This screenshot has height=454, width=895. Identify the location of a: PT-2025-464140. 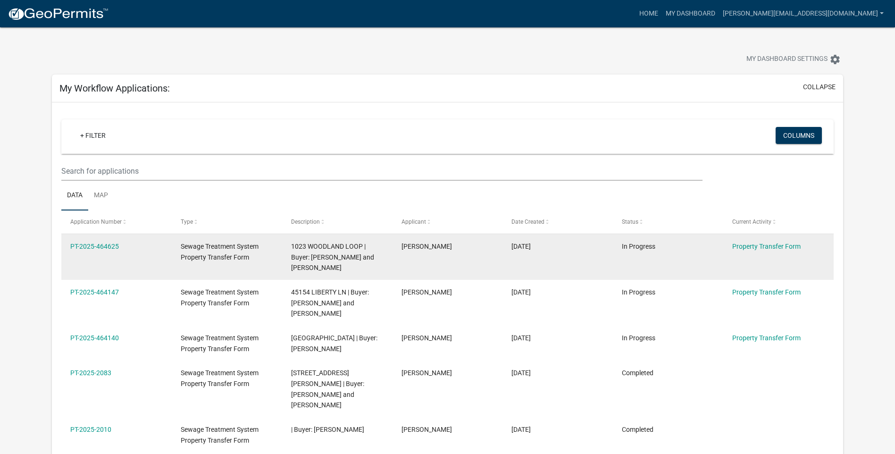
(94, 338).